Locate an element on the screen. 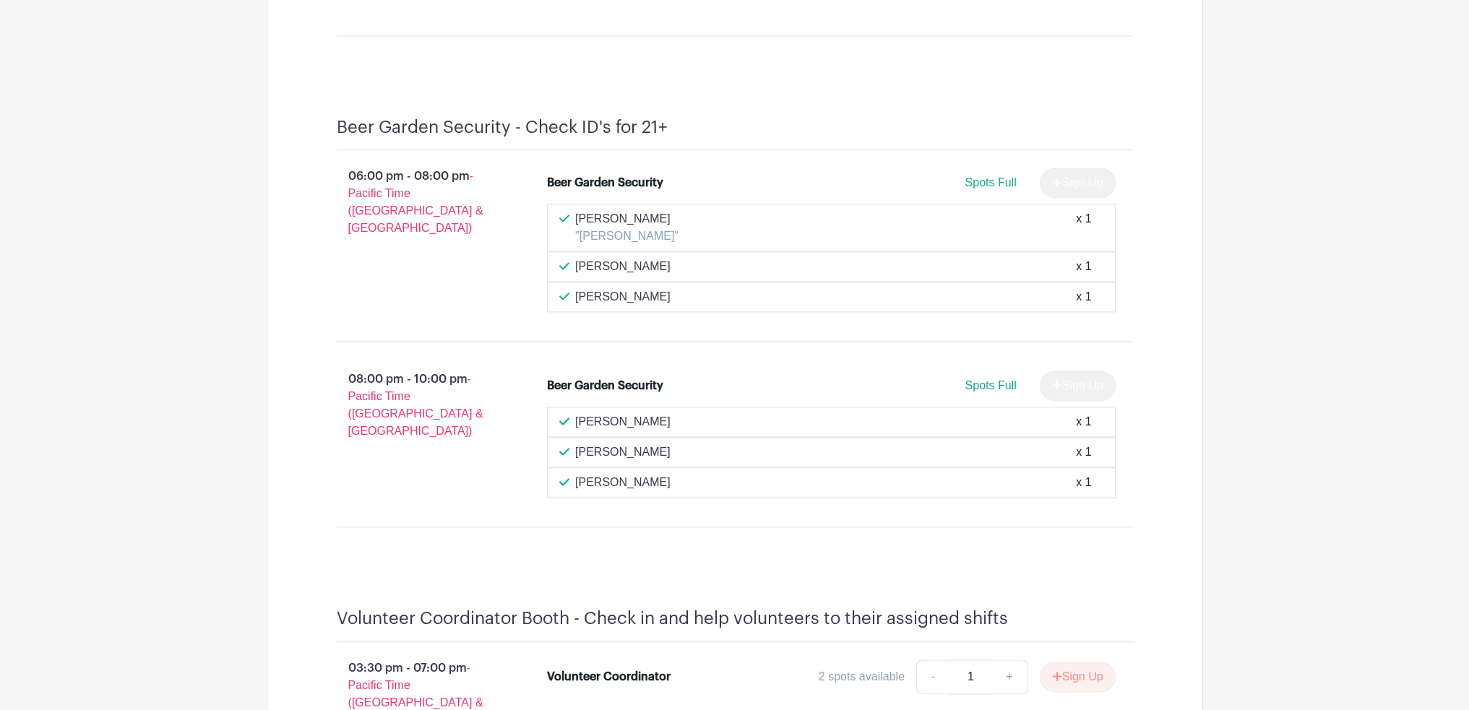 This screenshot has width=1469, height=710. p: 06:00 pm - 08:00 pm is located at coordinates (419, 202).